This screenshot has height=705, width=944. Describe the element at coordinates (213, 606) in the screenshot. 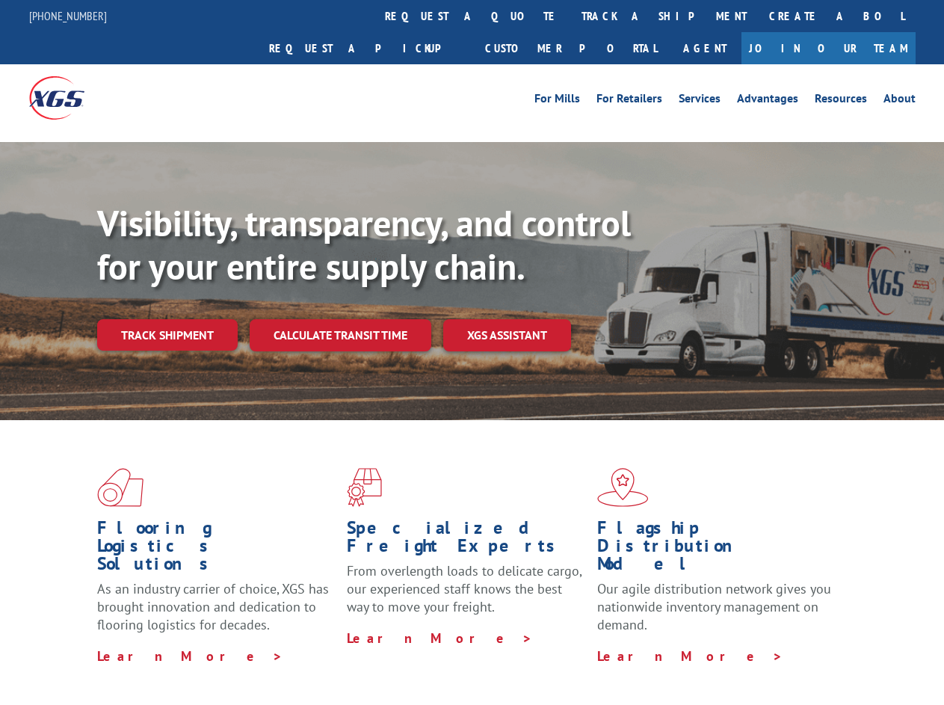

I see `span: As an industry carrier of choice, XGS has brought innovation and dedication to flooring logistics...` at that location.